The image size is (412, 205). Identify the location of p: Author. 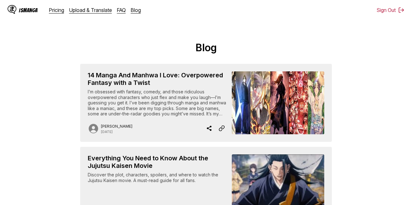
(117, 126).